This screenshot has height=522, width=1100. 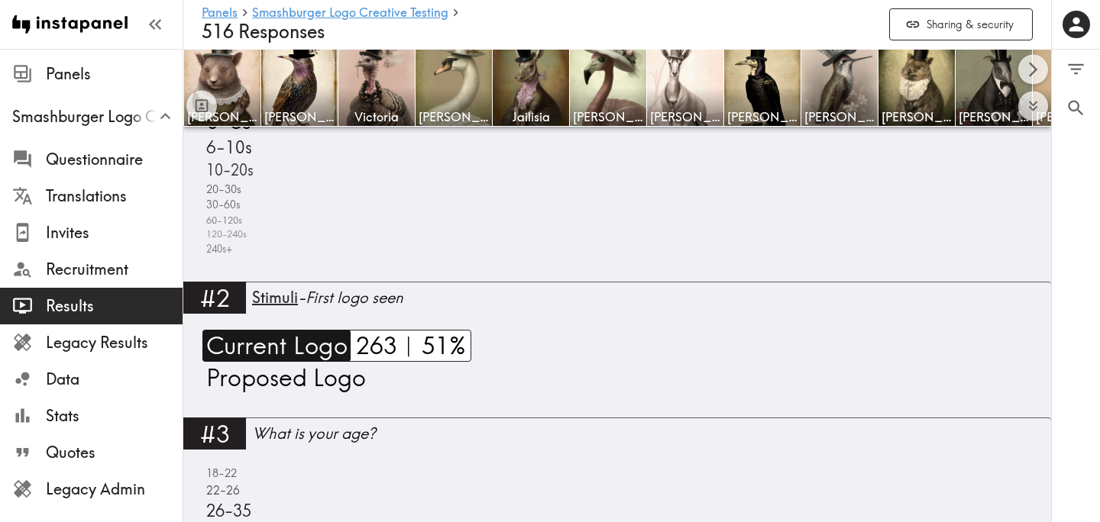 I want to click on span: Proposed Logo, so click(x=284, y=377).